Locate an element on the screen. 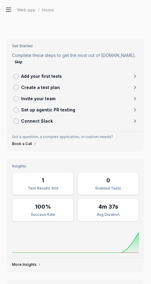  div: 4m 37s is located at coordinates (108, 206).